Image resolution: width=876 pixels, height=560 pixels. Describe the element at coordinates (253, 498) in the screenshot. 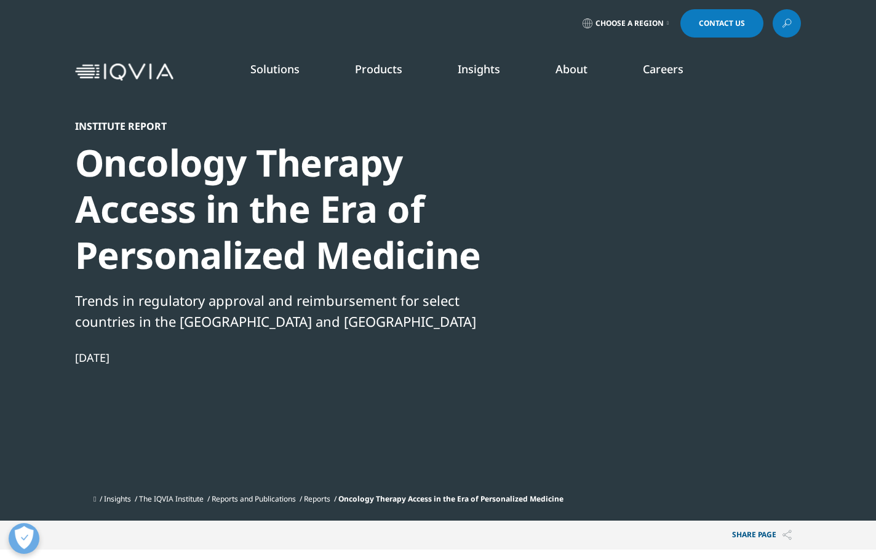

I see `a: Reports and Publications` at that location.